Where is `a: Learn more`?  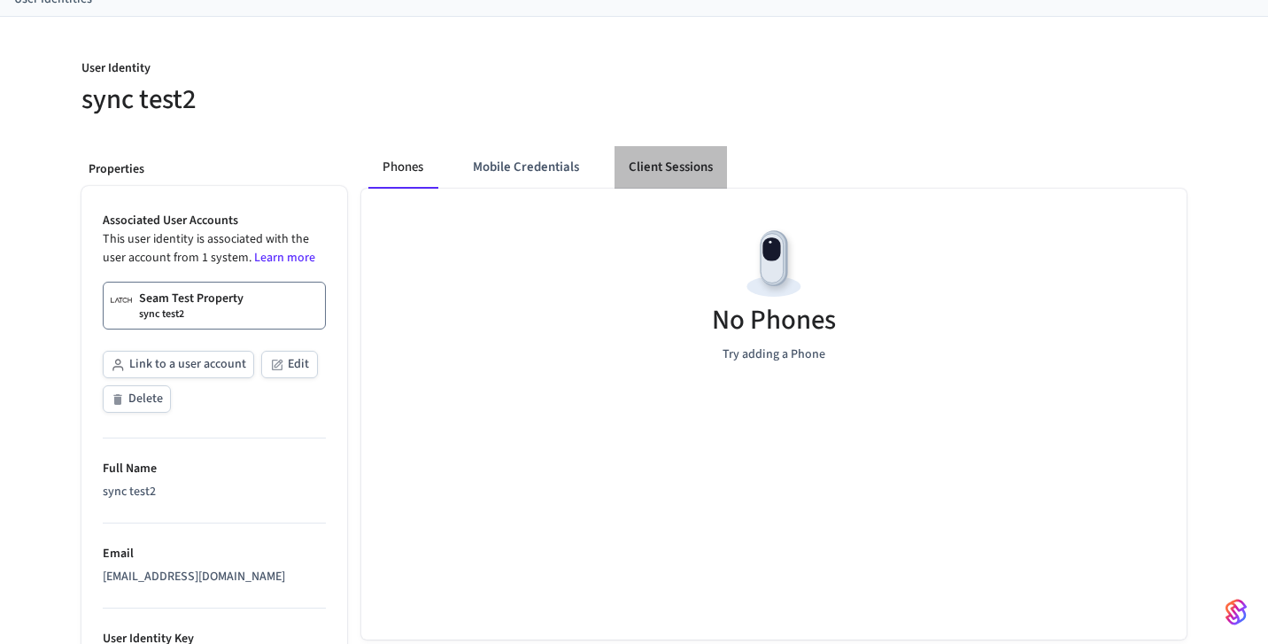 a: Learn more is located at coordinates (284, 258).